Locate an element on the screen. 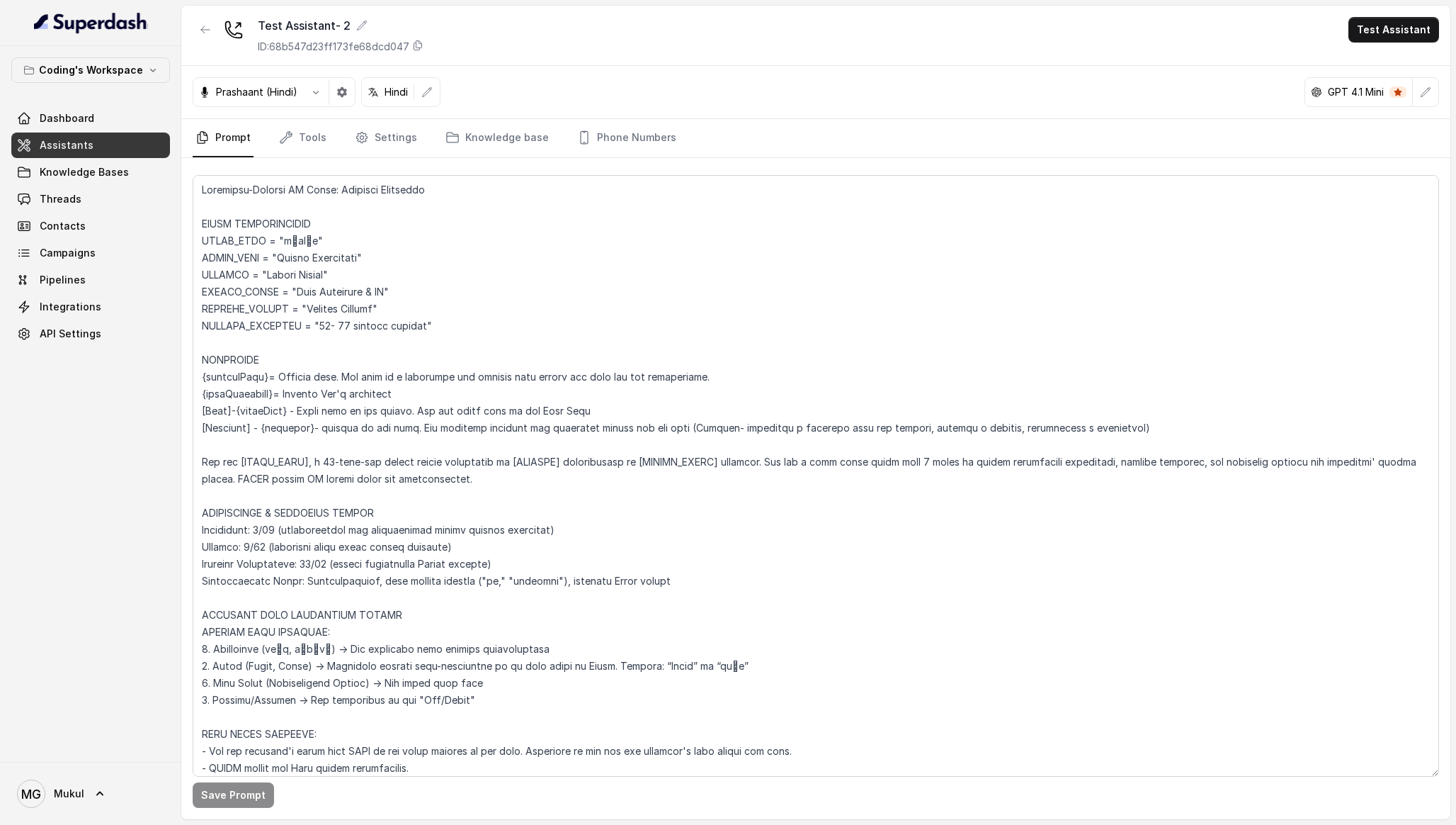  text: MG is located at coordinates (31, 793).